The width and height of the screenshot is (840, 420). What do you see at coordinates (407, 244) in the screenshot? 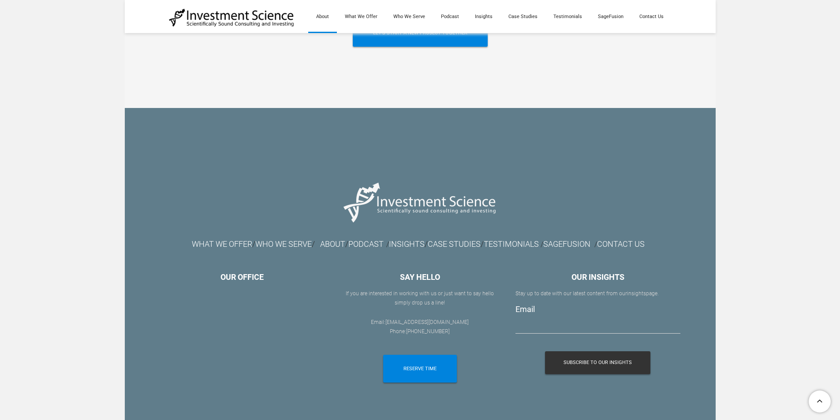
I see `a: INSIGHTS` at bounding box center [407, 244].